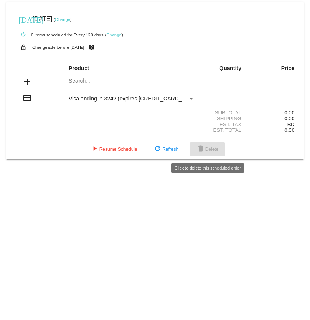 This screenshot has height=320, width=310. What do you see at coordinates (92, 47) in the screenshot?
I see `mat-icon: live_help` at bounding box center [92, 47].